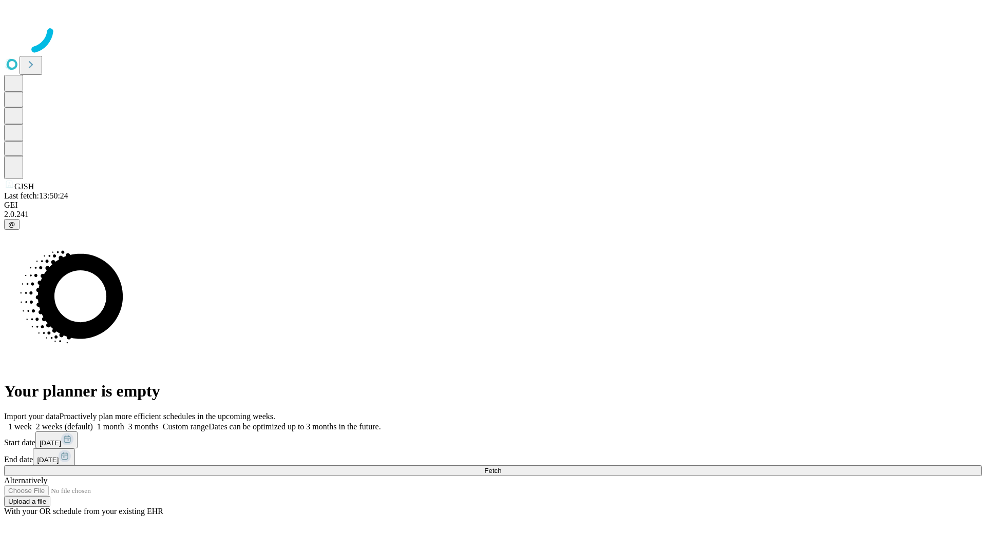 This screenshot has width=986, height=554. What do you see at coordinates (493, 391) in the screenshot?
I see `h1: Your planner is empty` at bounding box center [493, 391].